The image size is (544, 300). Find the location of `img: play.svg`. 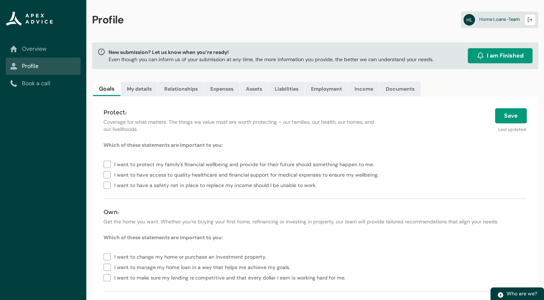

img: play.svg is located at coordinates (501, 295).